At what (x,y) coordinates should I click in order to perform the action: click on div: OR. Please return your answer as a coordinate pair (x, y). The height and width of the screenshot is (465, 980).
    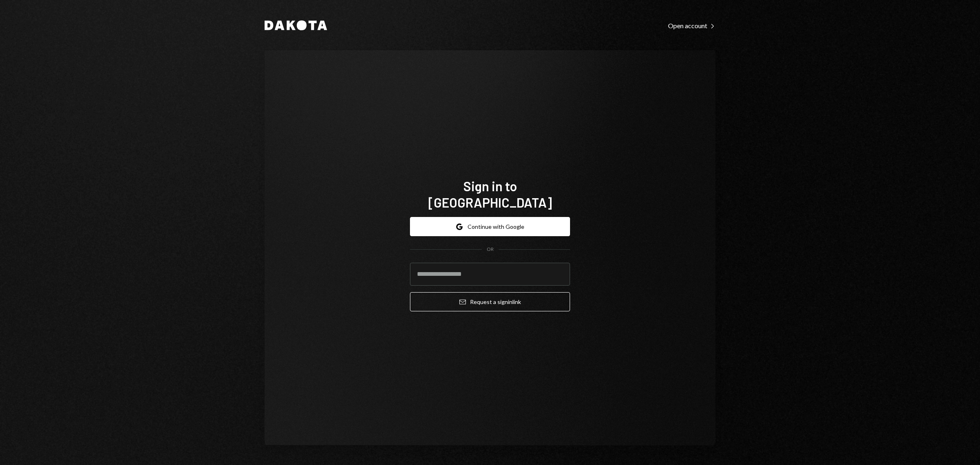
    Looking at the image, I should click on (490, 249).